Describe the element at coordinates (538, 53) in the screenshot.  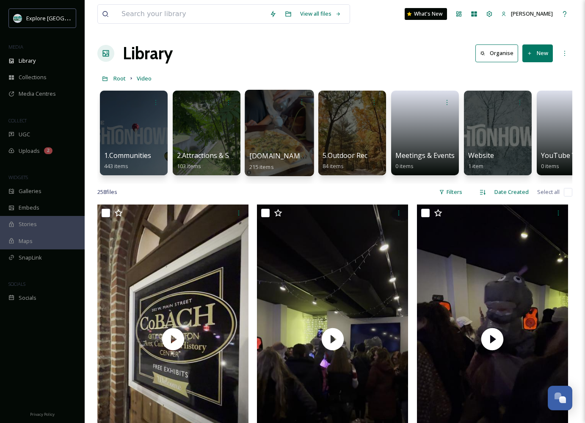
I see `button: New` at that location.